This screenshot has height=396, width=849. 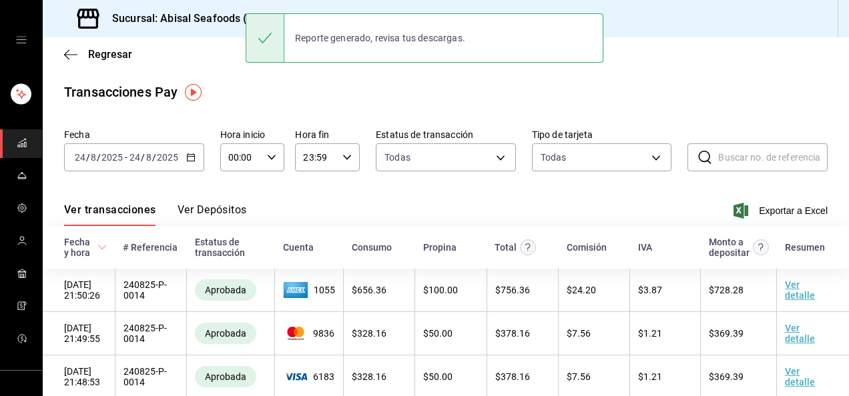 I want to click on svg: Este es el monto resultante del total pagado menos comisión e IVA. Esta será la parte que se depo..., so click(x=761, y=248).